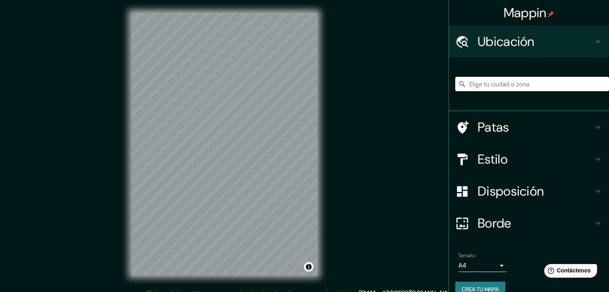  What do you see at coordinates (495, 224) in the screenshot?
I see `font: Borde` at bounding box center [495, 224].